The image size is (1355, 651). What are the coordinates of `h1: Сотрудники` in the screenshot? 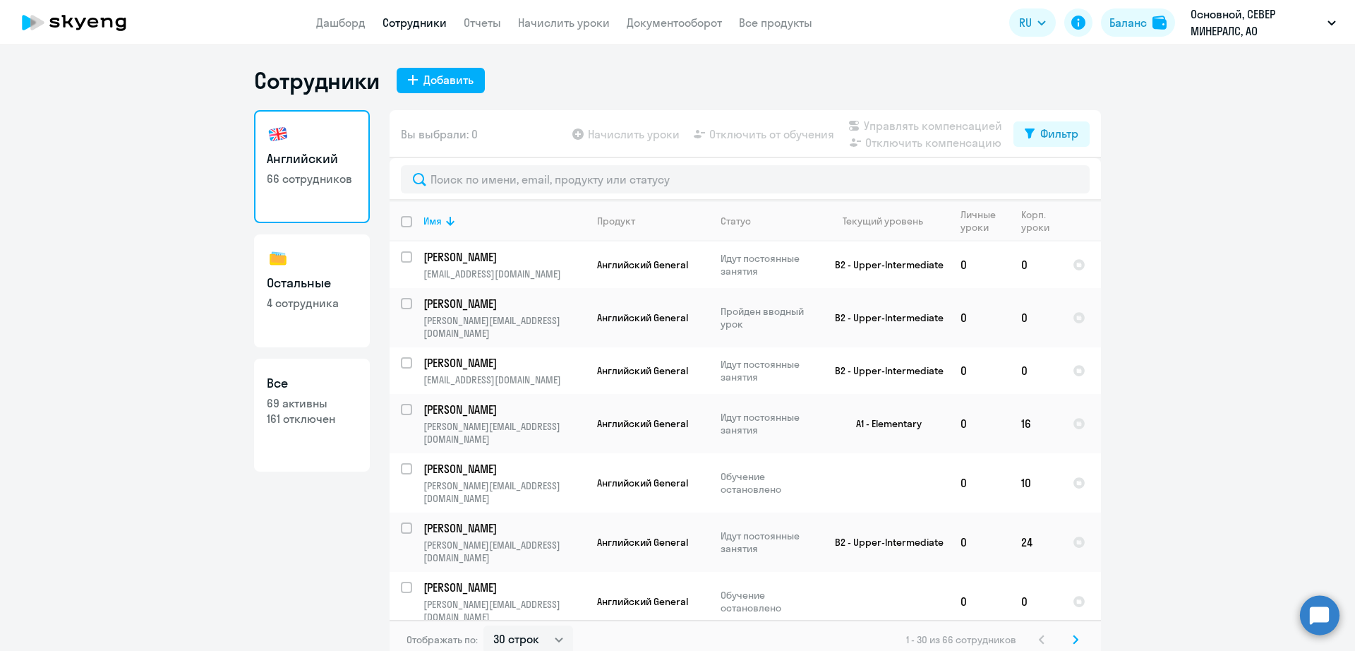 It's located at (317, 80).